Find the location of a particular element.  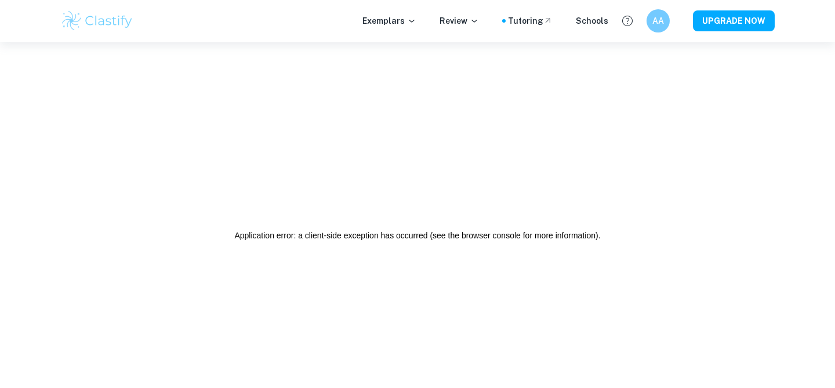

button: Help and Feedback is located at coordinates (628, 21).